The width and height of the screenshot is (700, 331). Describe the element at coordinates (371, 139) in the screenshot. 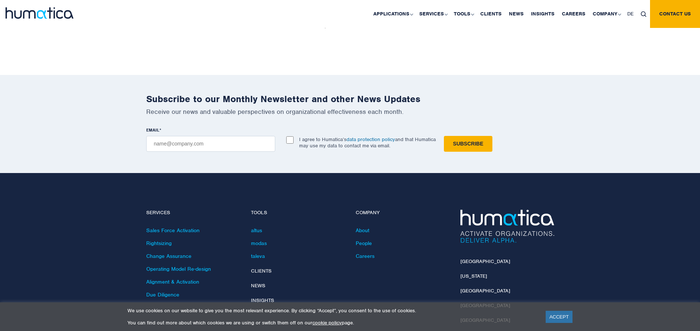

I see `a: data protection policy` at that location.